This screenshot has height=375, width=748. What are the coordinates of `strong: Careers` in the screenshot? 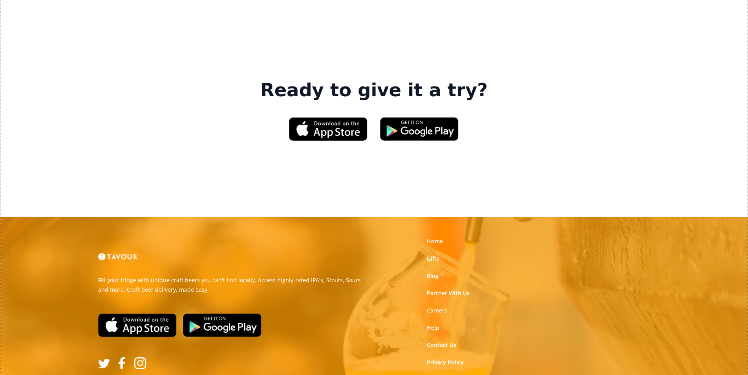 It's located at (437, 310).